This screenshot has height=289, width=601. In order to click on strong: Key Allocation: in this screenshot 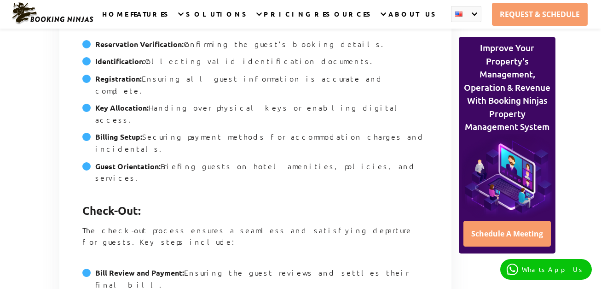, I will do `click(122, 107)`.